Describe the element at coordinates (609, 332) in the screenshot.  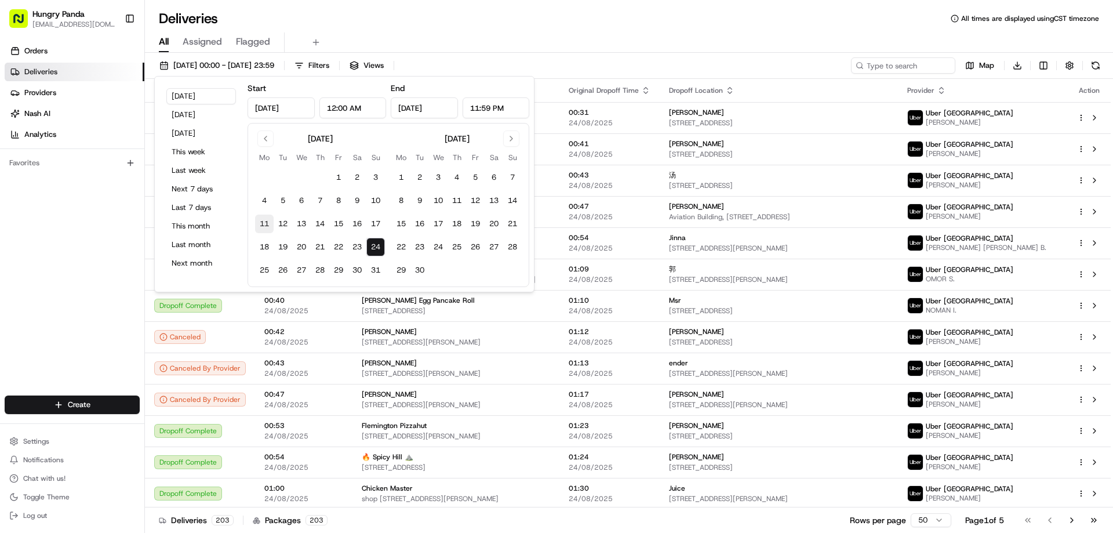
I see `span: 01:12` at that location.